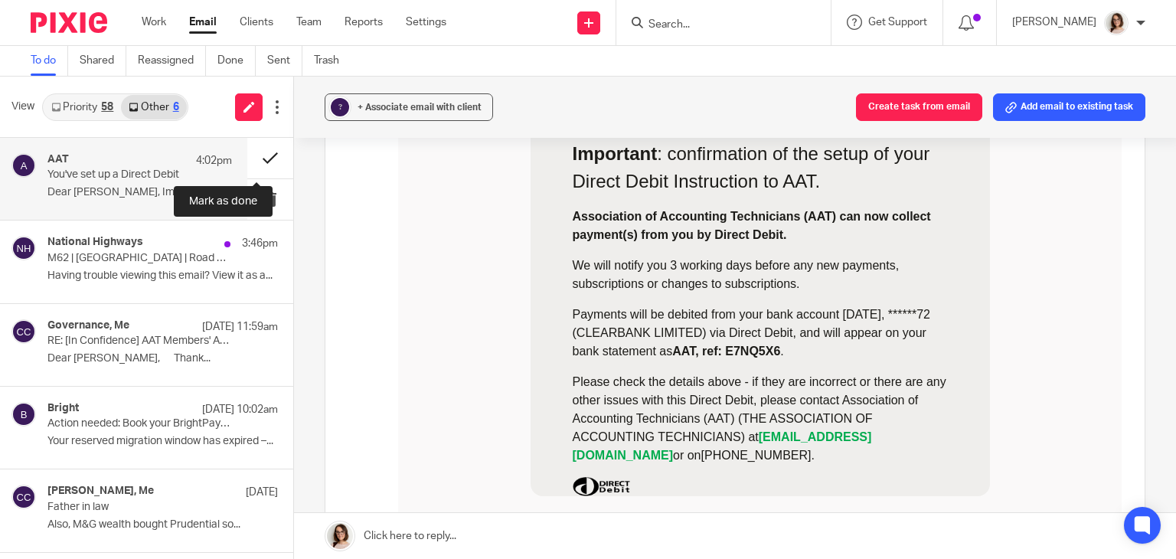 This screenshot has width=1176, height=559. What do you see at coordinates (716, 25) in the screenshot?
I see `input: Search` at bounding box center [716, 25].